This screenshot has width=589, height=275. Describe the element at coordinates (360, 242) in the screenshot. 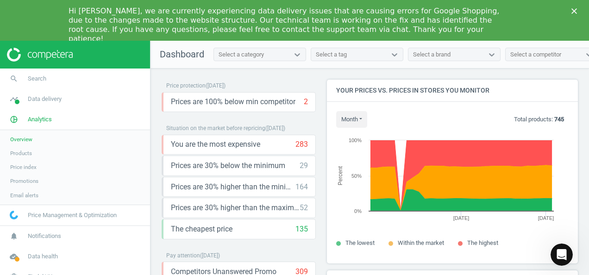

I see `span: The lowest` at that location.